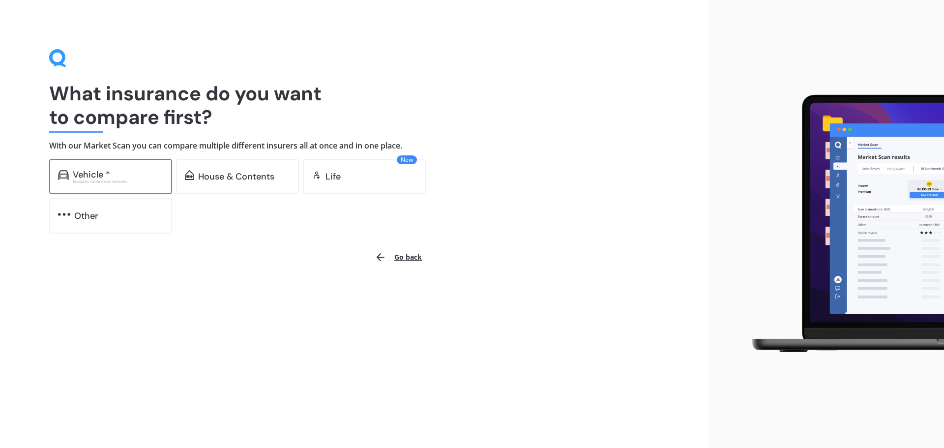  Describe the element at coordinates (91, 174) in the screenshot. I see `div: Vehicle *` at that location.